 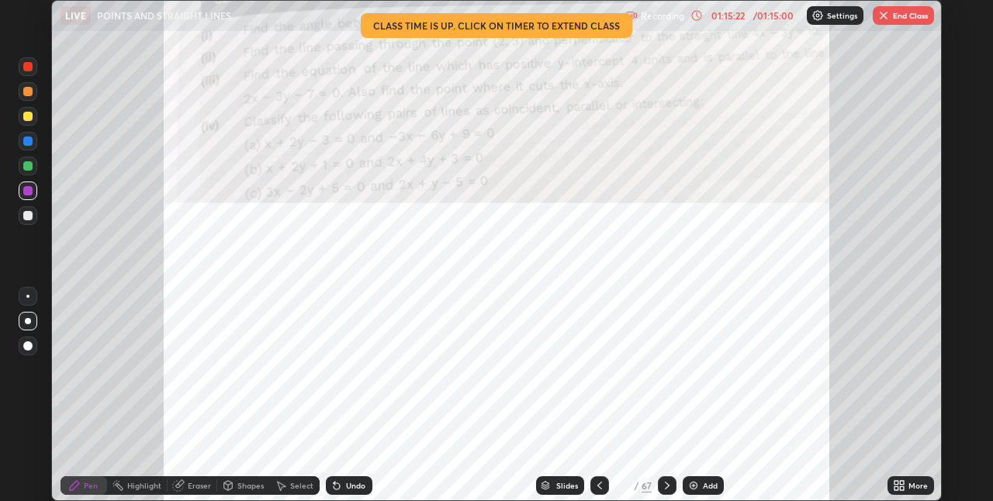 I want to click on p: Settings, so click(x=842, y=16).